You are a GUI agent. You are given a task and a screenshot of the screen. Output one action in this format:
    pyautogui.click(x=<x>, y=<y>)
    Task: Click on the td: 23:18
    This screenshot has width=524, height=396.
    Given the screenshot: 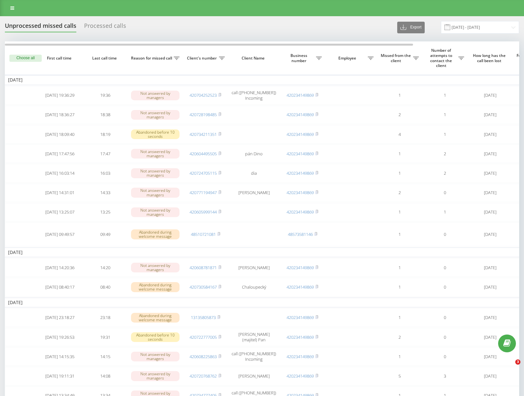 What is the action you would take?
    pyautogui.click(x=105, y=318)
    